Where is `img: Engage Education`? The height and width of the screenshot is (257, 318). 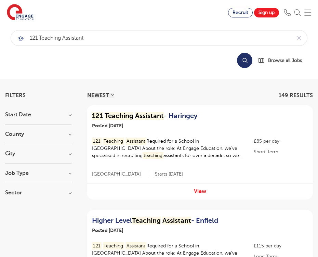
img: Engage Education is located at coordinates (20, 13).